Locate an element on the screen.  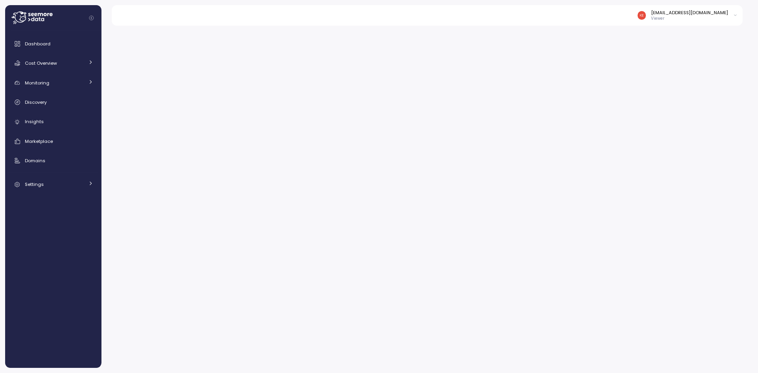
a: Monitoring is located at coordinates (53, 83).